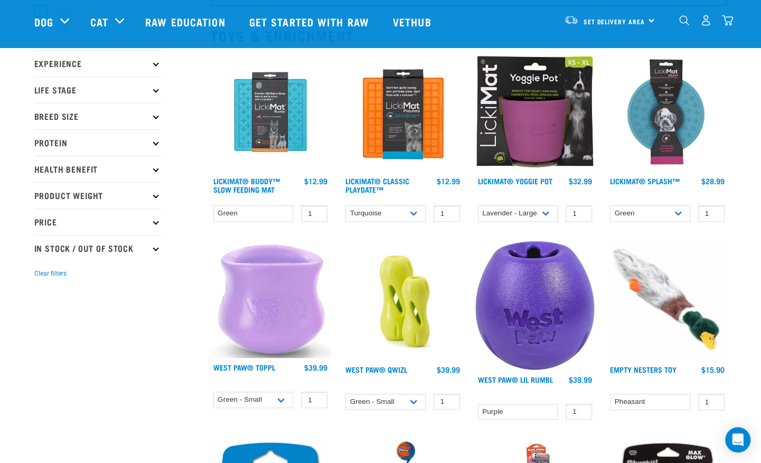  I want to click on p: Price, so click(98, 222).